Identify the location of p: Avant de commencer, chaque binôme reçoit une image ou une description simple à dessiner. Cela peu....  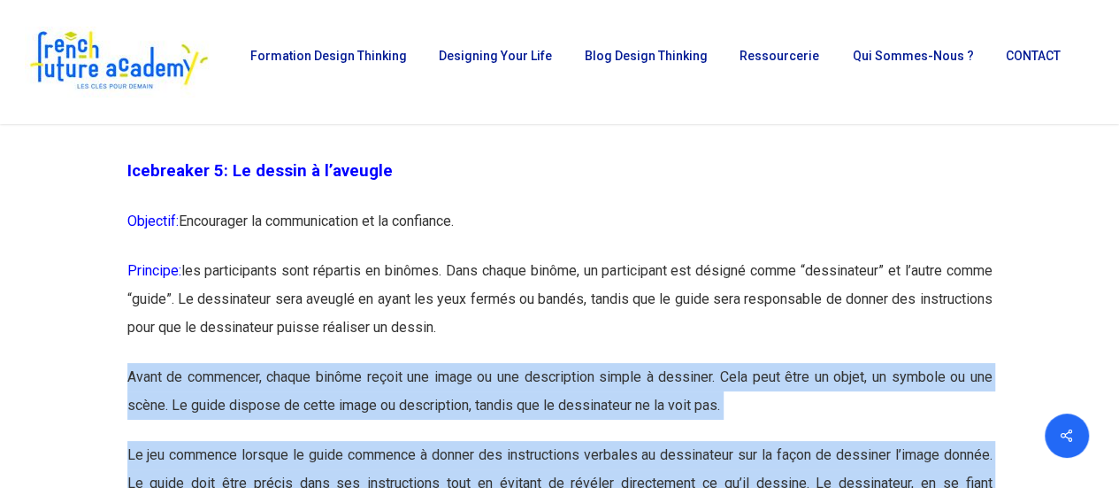
(560, 402).